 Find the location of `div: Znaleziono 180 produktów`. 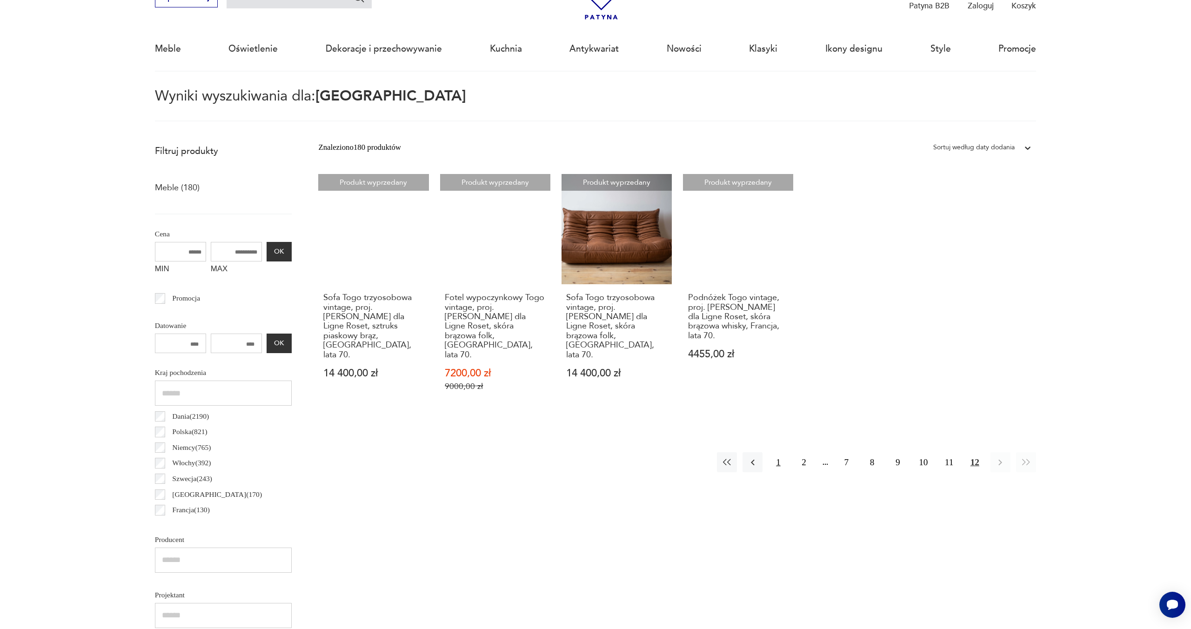

div: Znaleziono 180 produktów is located at coordinates (360, 147).